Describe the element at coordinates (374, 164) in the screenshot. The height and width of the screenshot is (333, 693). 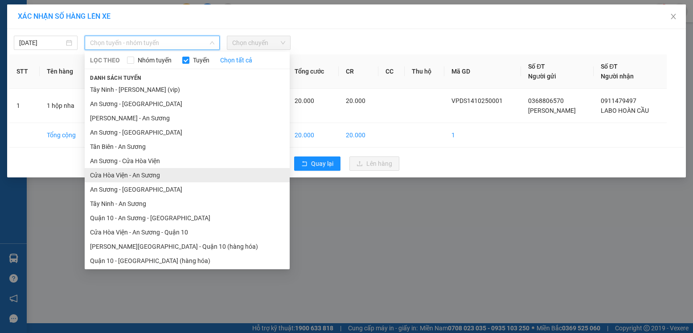
I see `button: uploadLên hàng` at that location.